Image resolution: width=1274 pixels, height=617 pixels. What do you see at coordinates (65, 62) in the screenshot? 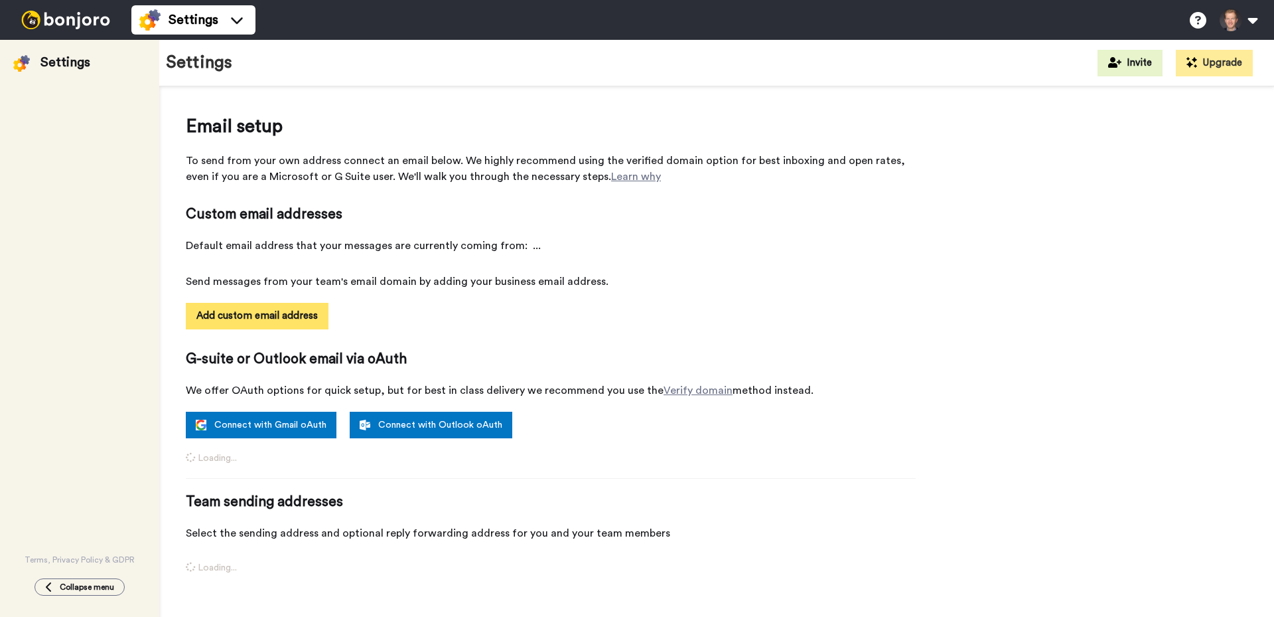
I see `div: Settings` at bounding box center [65, 62].